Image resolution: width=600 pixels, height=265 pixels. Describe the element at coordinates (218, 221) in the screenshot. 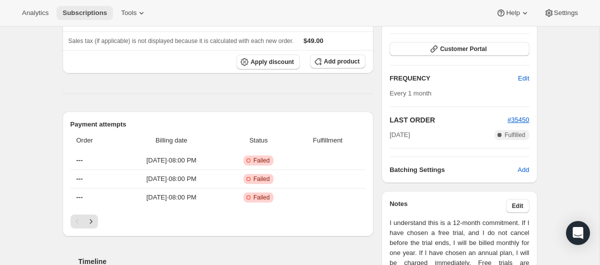

I see `nav: Pagination` at that location.